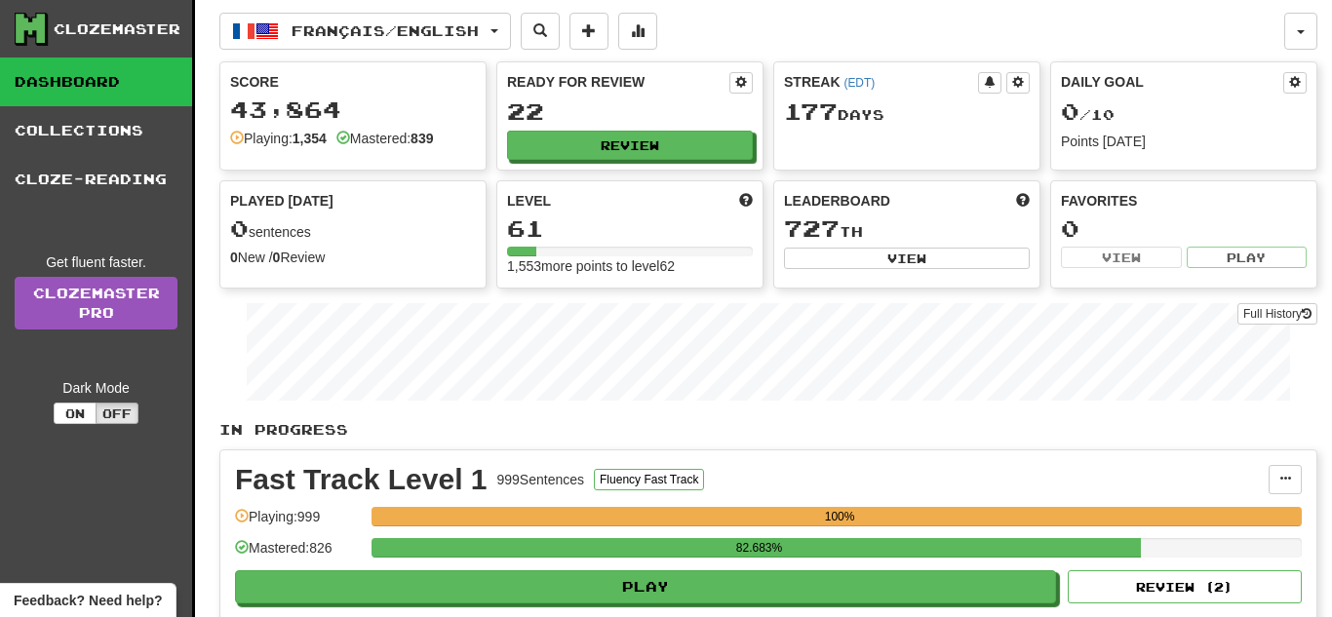 The width and height of the screenshot is (1332, 617). What do you see at coordinates (298, 523) in the screenshot?
I see `div: Playing: 999` at bounding box center [298, 523].